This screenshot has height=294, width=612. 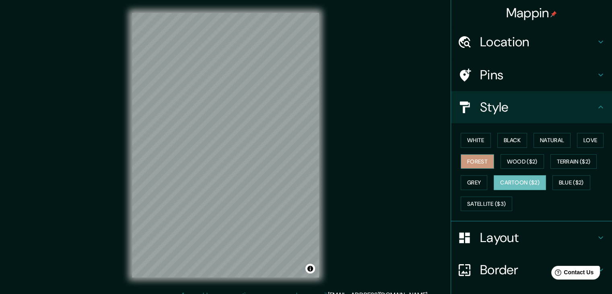 I want to click on button: Wood ($2), so click(x=522, y=161).